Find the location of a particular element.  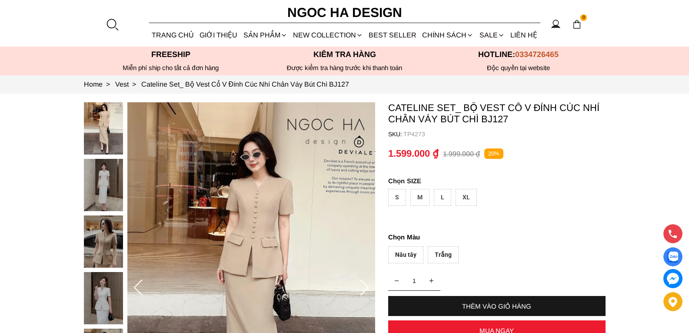

p: Được kiểm tra hàng trước khi thanh toán is located at coordinates (345, 68).